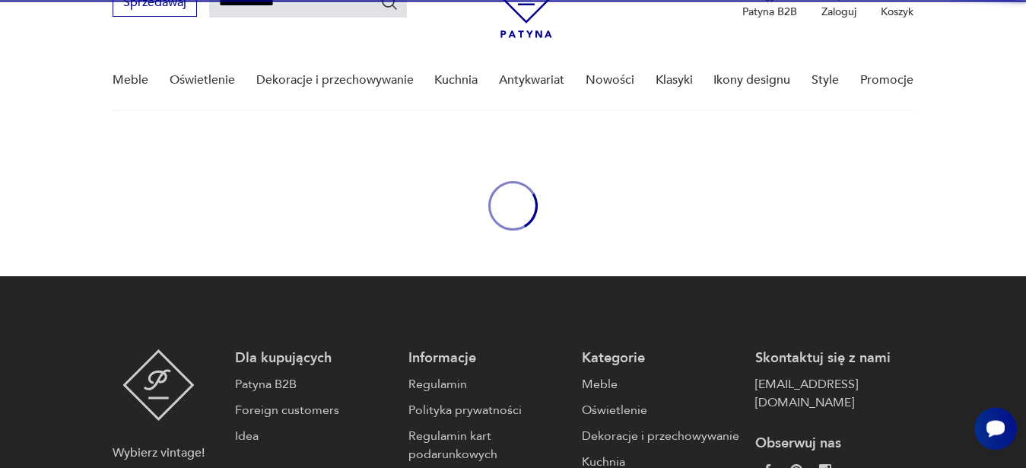 Image resolution: width=1026 pixels, height=468 pixels. I want to click on a: Antykwariat, so click(531, 80).